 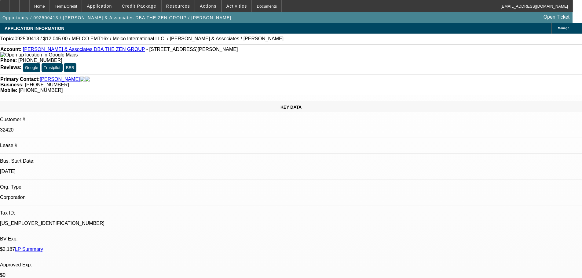 What do you see at coordinates (208, 6) in the screenshot?
I see `button: Actions` at bounding box center [208, 6].